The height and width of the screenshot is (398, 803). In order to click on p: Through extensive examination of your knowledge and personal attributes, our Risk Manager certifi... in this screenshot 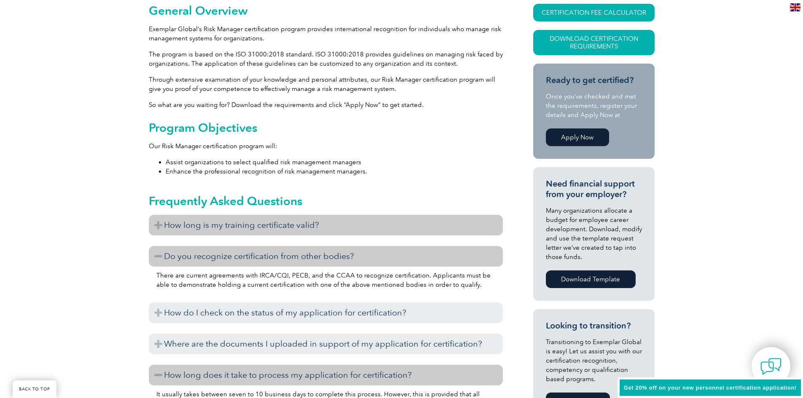, I will do `click(326, 84)`.